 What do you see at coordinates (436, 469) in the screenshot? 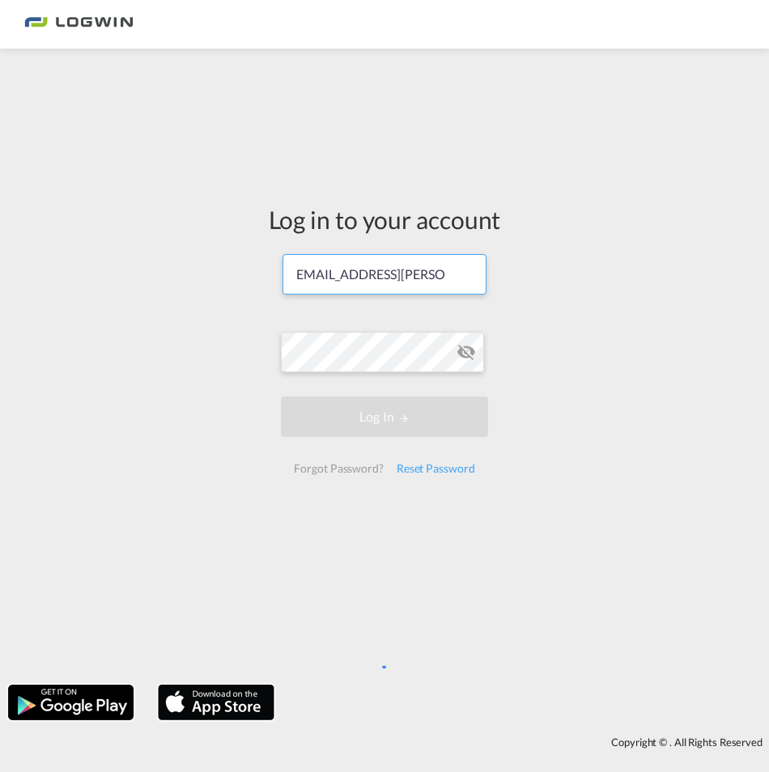
I see `div: Reset Password` at bounding box center [436, 469].